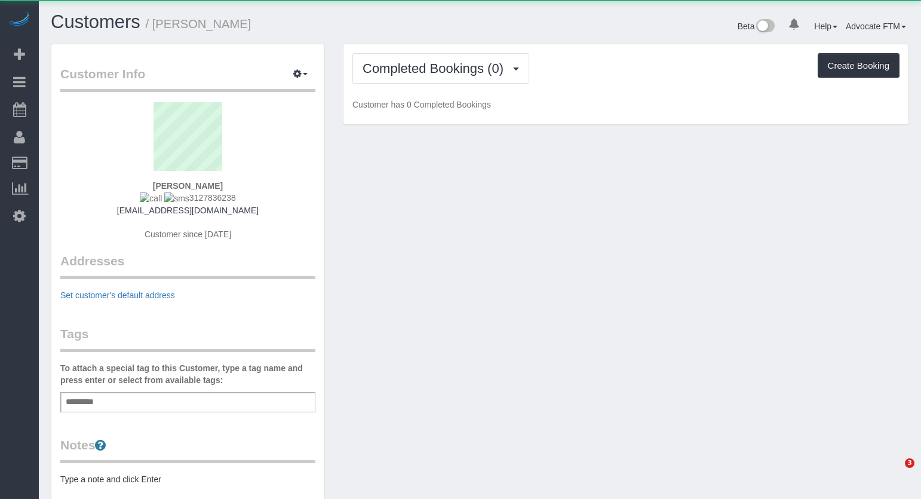 This screenshot has height=499, width=921. I want to click on a: Beta, so click(756, 26).